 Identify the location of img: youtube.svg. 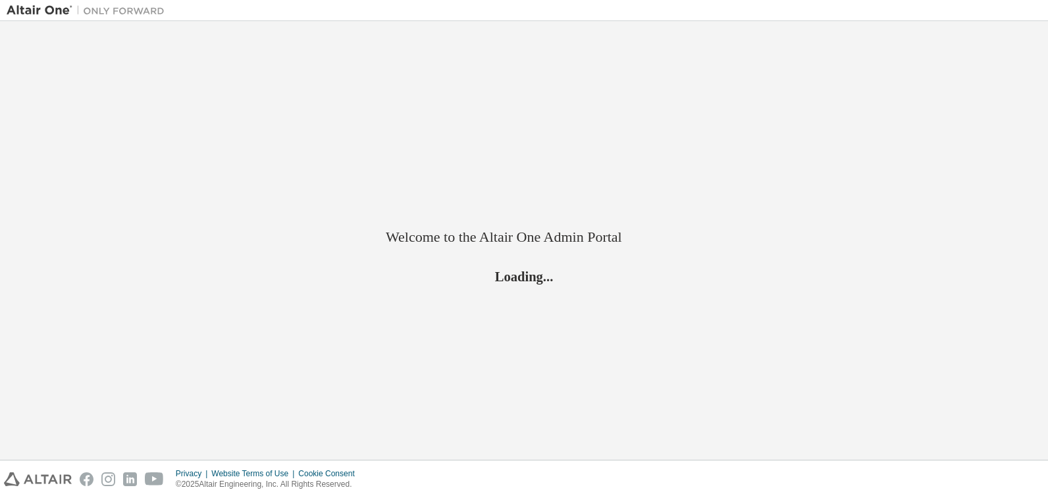
(154, 479).